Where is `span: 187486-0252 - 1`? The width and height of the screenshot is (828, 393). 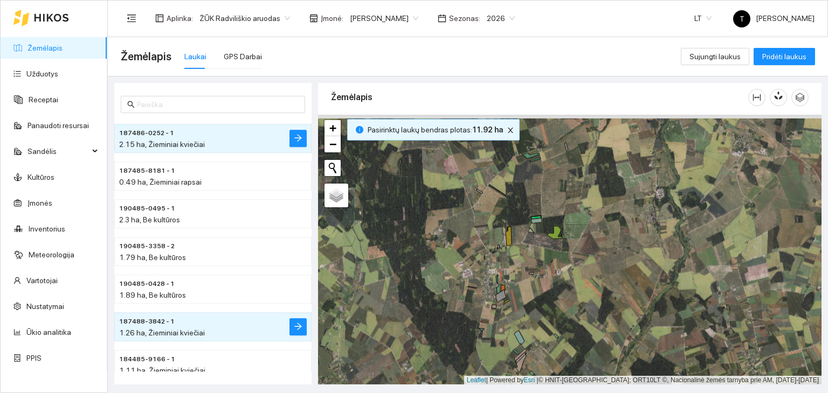
span: 187486-0252 - 1 is located at coordinates (147, 133).